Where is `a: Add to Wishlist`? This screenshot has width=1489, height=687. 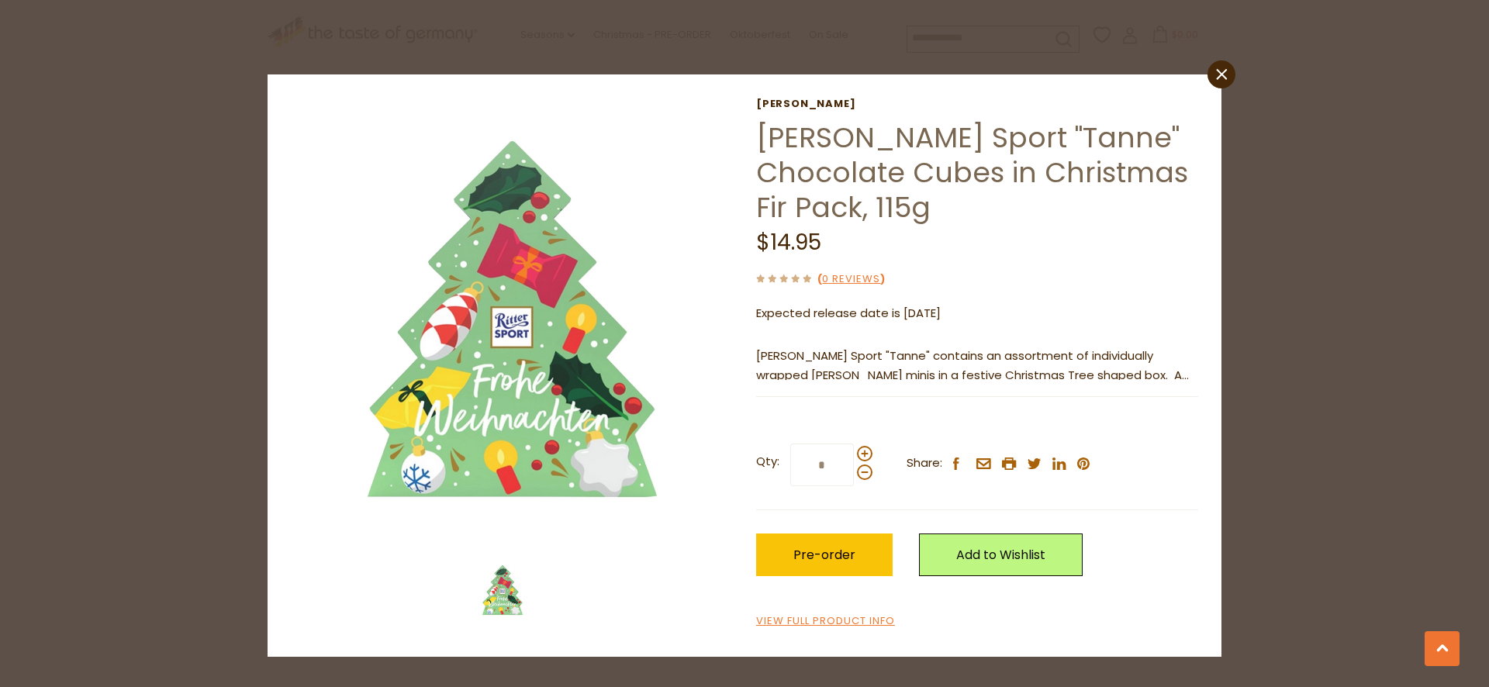
a: Add to Wishlist is located at coordinates (1000, 554).